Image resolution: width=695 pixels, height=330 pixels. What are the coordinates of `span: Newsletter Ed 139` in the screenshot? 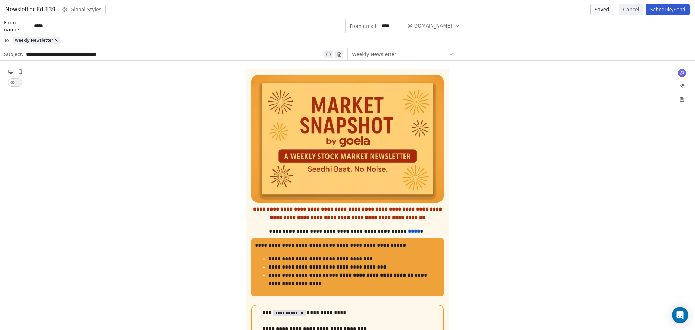 It's located at (30, 10).